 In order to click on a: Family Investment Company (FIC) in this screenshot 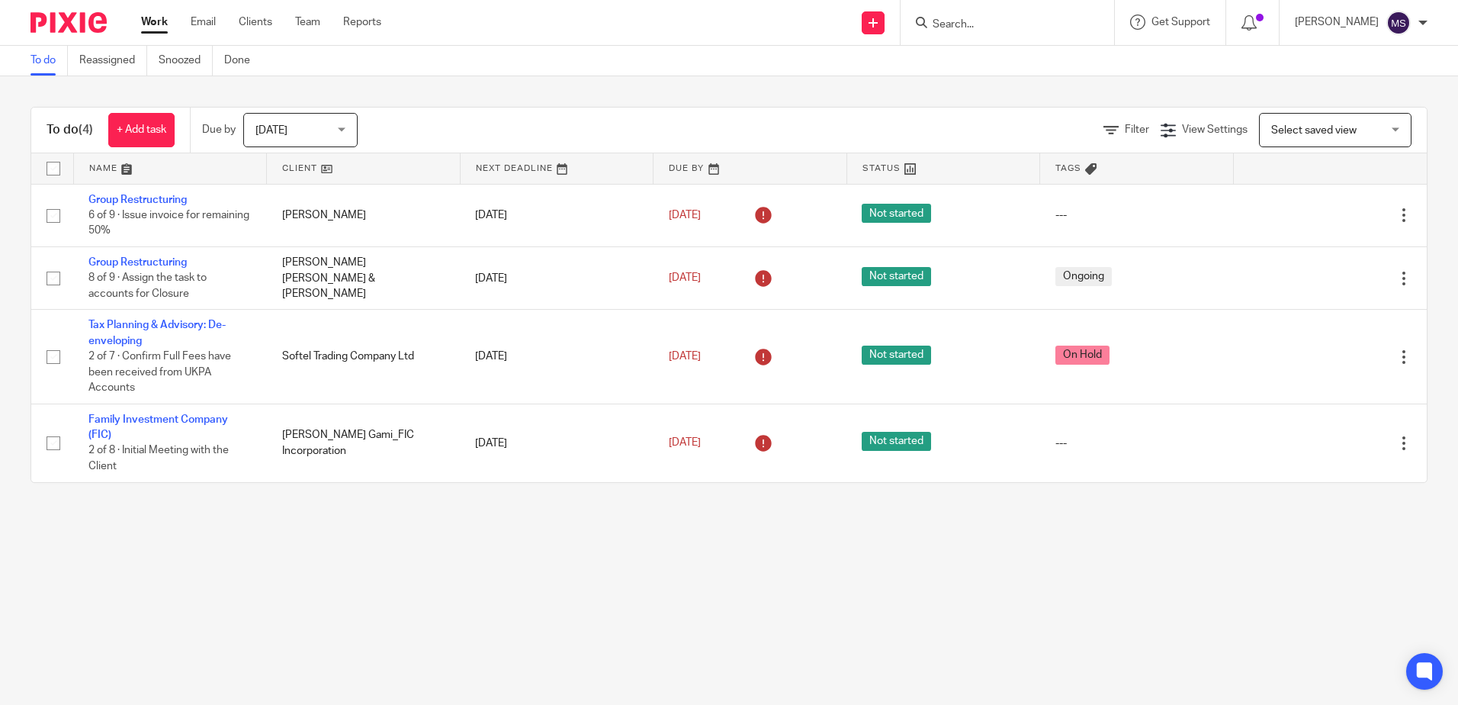, I will do `click(158, 427)`.